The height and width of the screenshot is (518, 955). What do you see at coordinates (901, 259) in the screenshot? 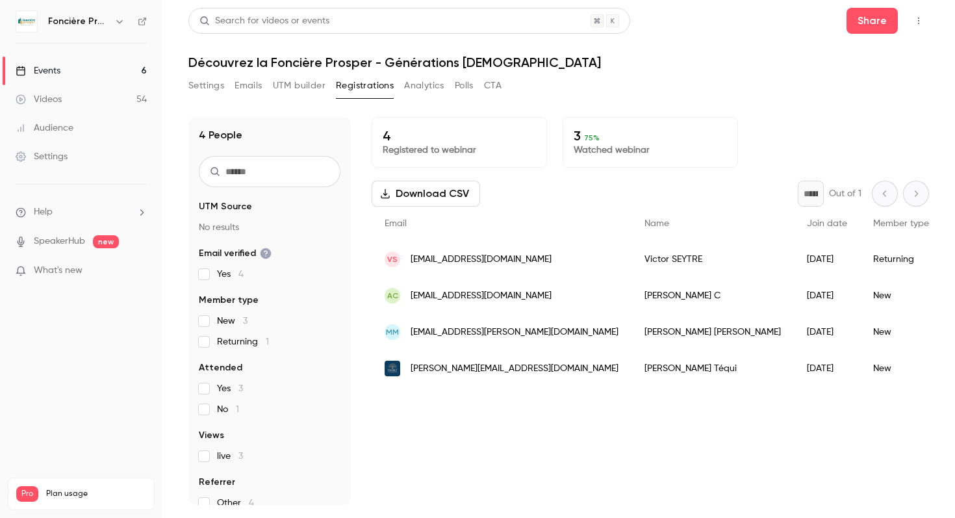
I see `div: Returning` at bounding box center [901, 259].